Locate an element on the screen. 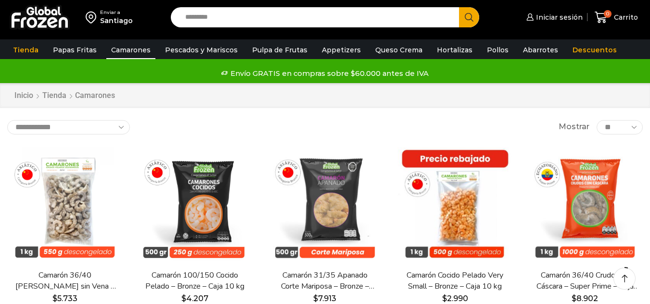 The image size is (650, 304). a: Camarón Cocido Pelado Very Small – Bronze – Caja 10 kg is located at coordinates (455, 281).